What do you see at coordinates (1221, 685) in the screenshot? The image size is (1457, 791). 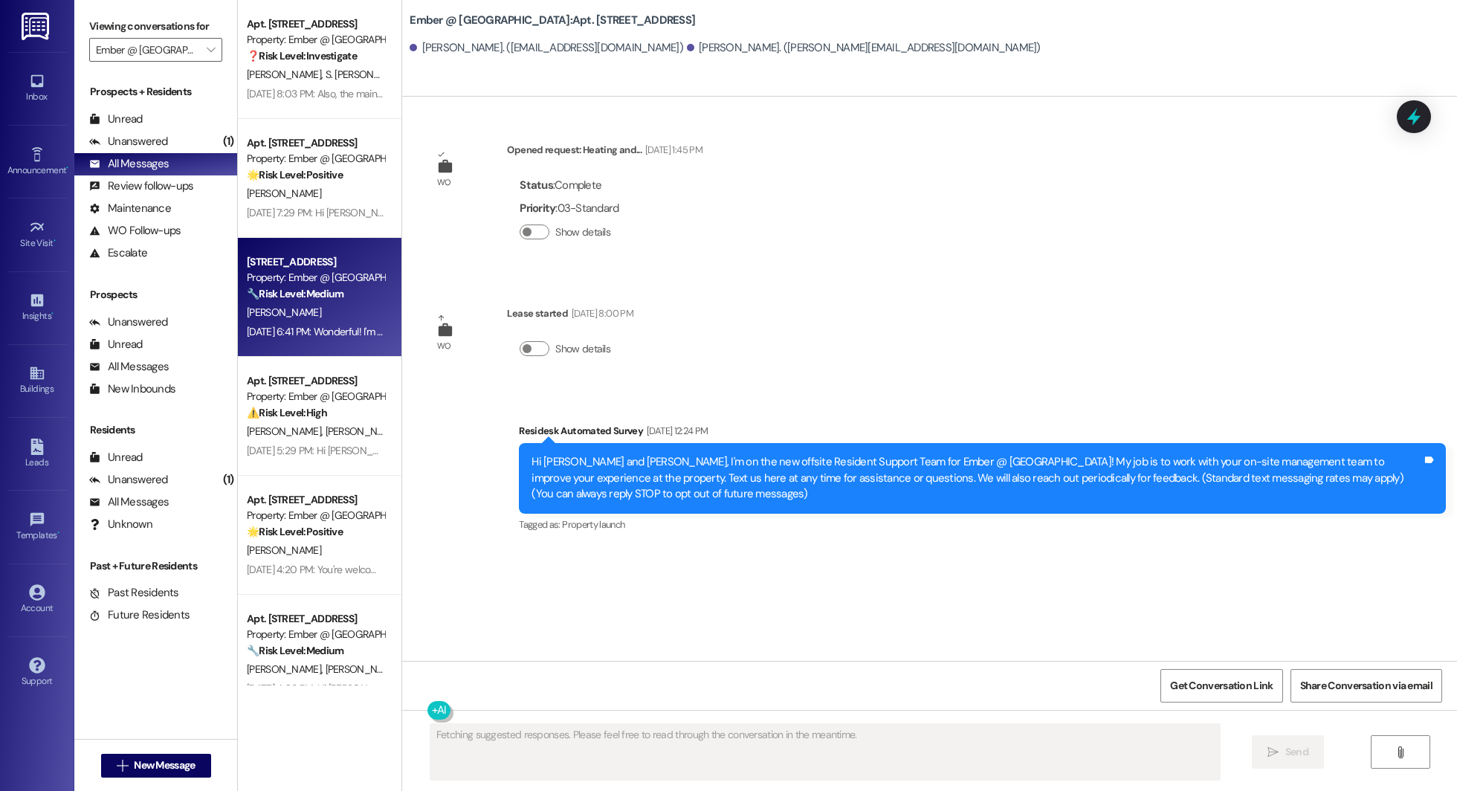 I see `span: Get Conversation Link` at bounding box center [1221, 685].